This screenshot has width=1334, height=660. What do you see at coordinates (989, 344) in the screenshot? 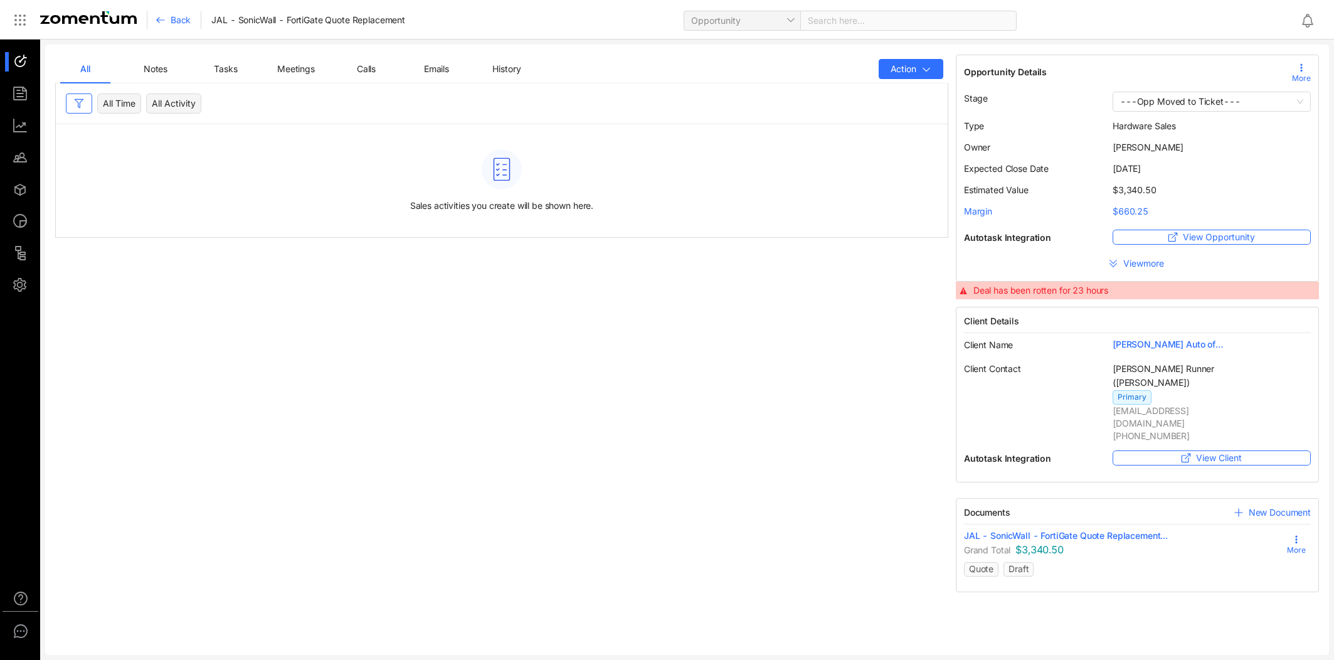
I see `span: Client Name` at bounding box center [989, 344].